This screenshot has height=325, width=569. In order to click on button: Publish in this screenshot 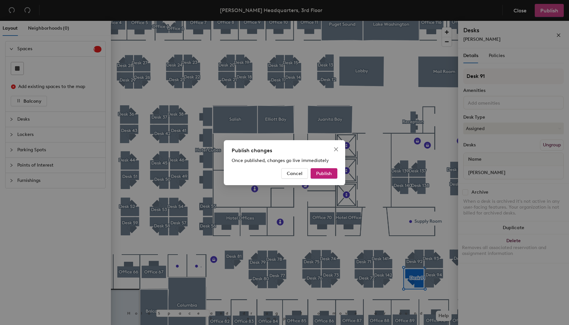, I will do `click(324, 173)`.